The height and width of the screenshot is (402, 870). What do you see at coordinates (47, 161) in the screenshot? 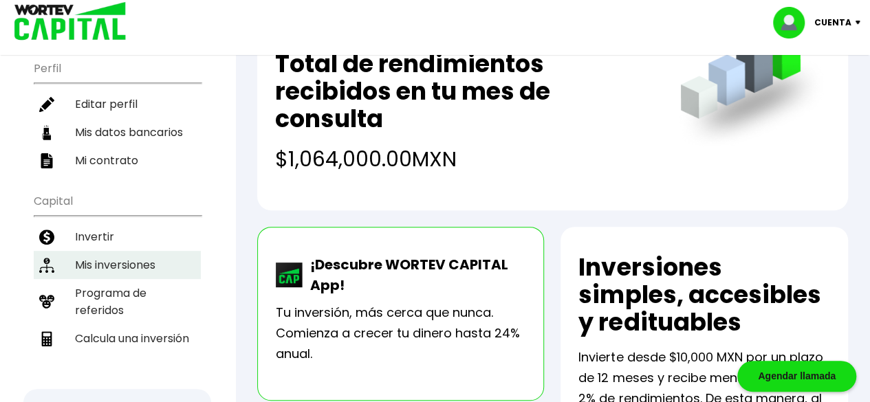
I see `img: contrato-icon.f2db500c.svg` at bounding box center [47, 161].